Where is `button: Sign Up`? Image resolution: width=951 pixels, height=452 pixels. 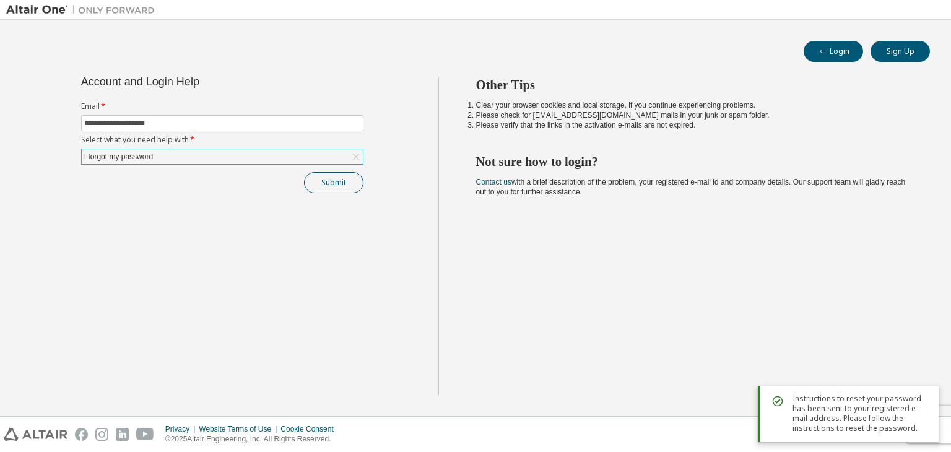
button: Sign Up is located at coordinates (900, 51).